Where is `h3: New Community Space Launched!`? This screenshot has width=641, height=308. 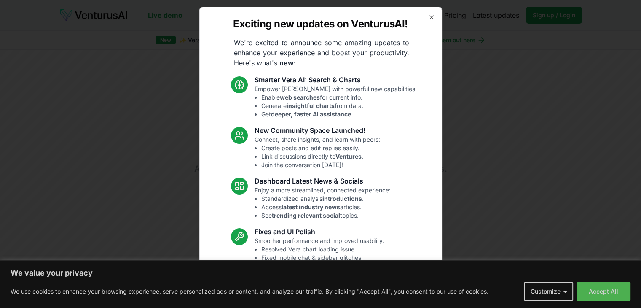 h3: New Community Space Launched! is located at coordinates (317, 130).